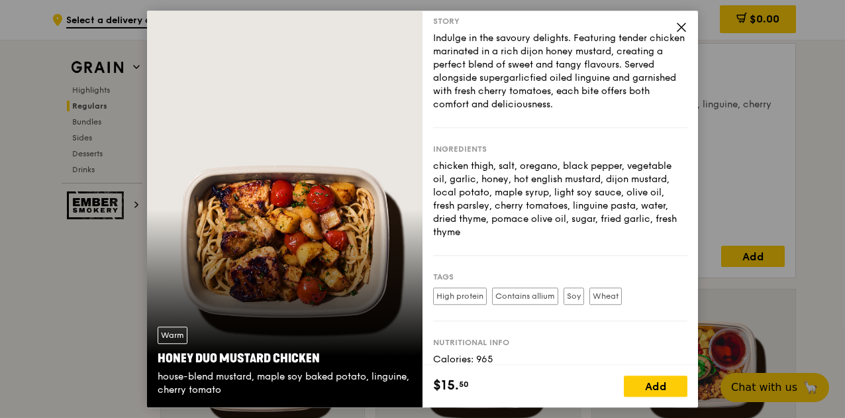 The image size is (845, 418). Describe the element at coordinates (285, 358) in the screenshot. I see `div: Honey Duo Mustard Chicken` at that location.